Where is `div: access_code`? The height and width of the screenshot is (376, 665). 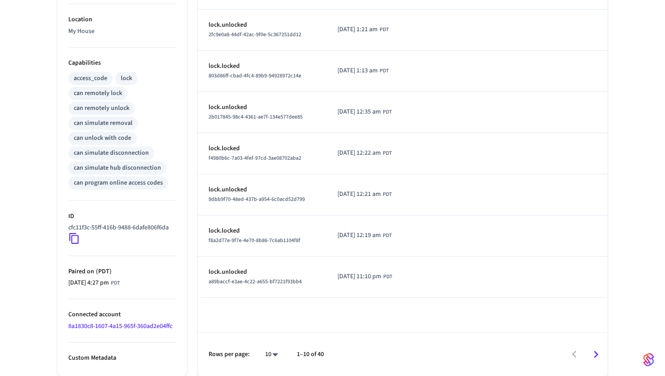
div: access_code is located at coordinates (90, 78).